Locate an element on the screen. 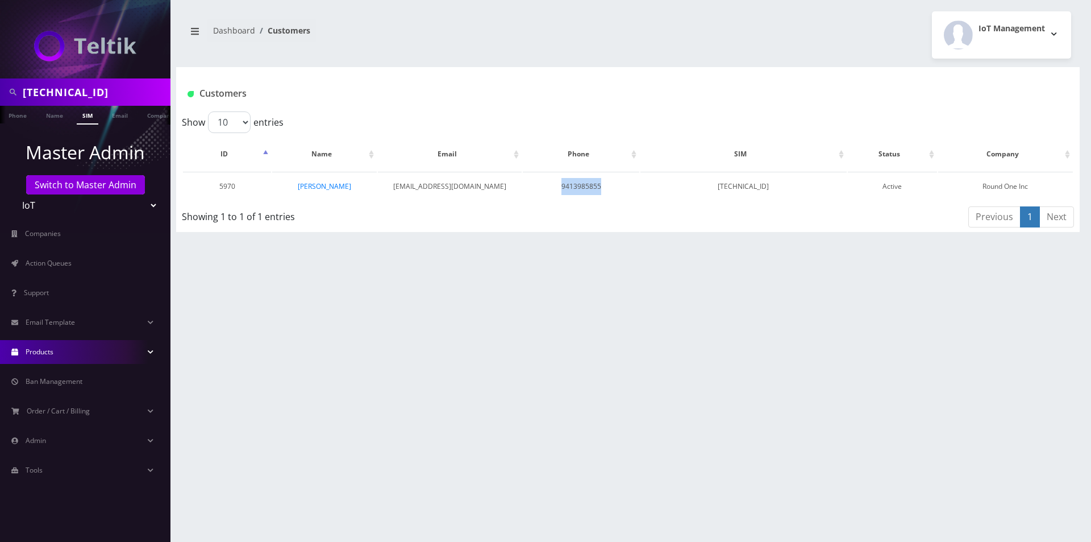 The width and height of the screenshot is (1091, 542). th: SIM: activate to sort column ascending is located at coordinates (744, 154).